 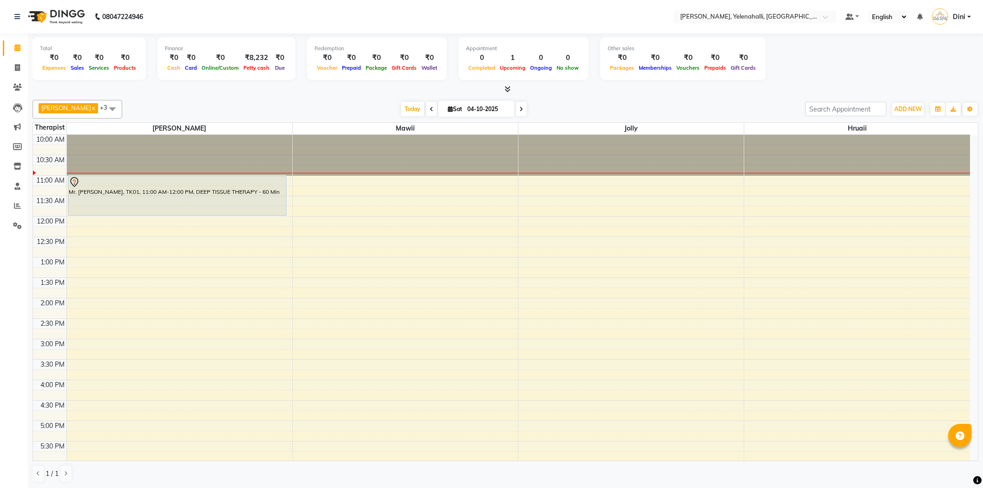 I want to click on input: Search Appointment, so click(x=845, y=109).